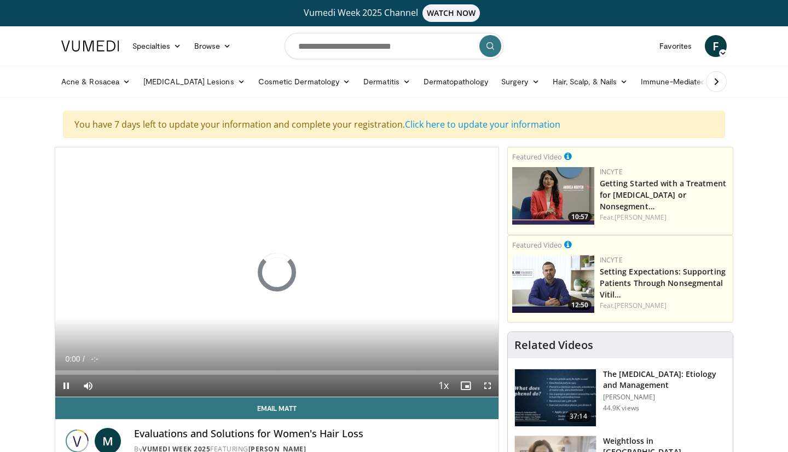 Image resolution: width=788 pixels, height=452 pixels. What do you see at coordinates (96, 82) in the screenshot?
I see `a: Acne & Rosacea` at bounding box center [96, 82].